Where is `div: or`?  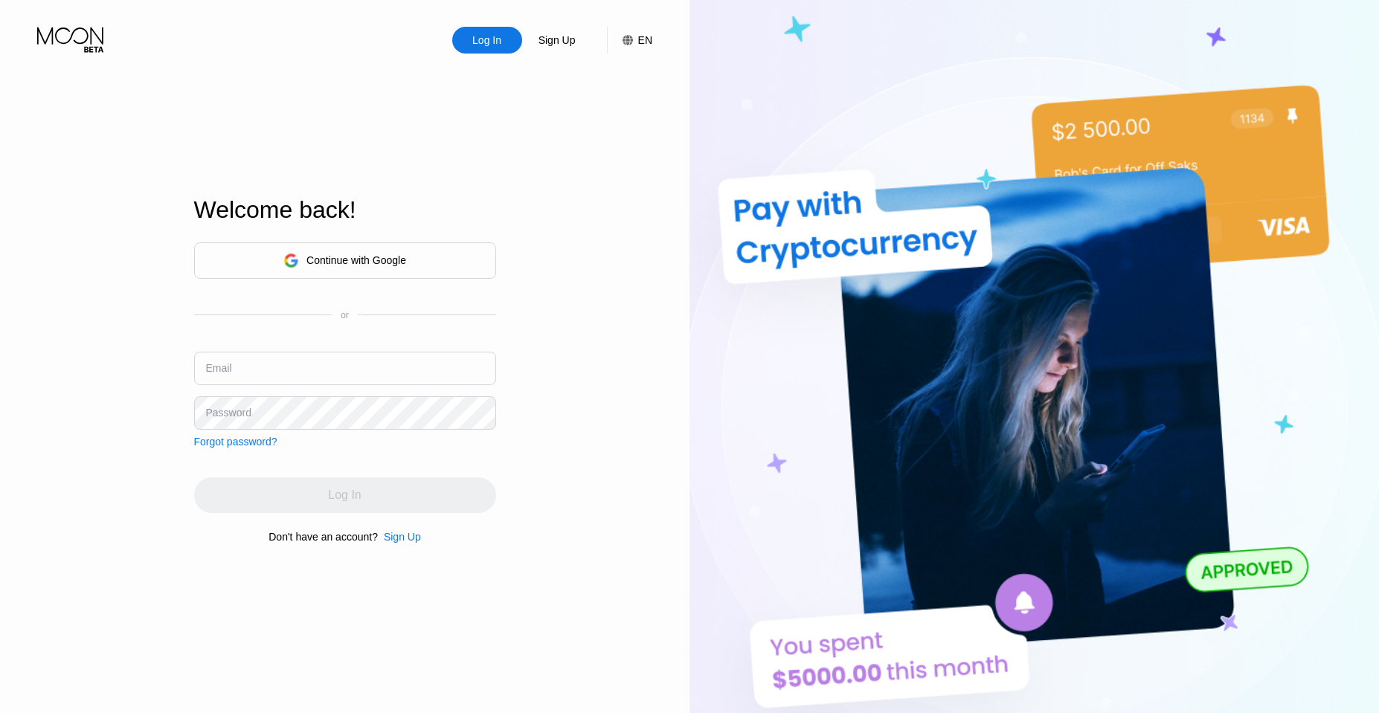 div: or is located at coordinates (344, 315).